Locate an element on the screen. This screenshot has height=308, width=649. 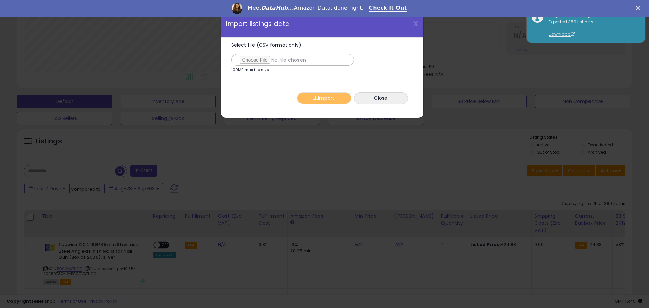
button: Import is located at coordinates (324, 98).